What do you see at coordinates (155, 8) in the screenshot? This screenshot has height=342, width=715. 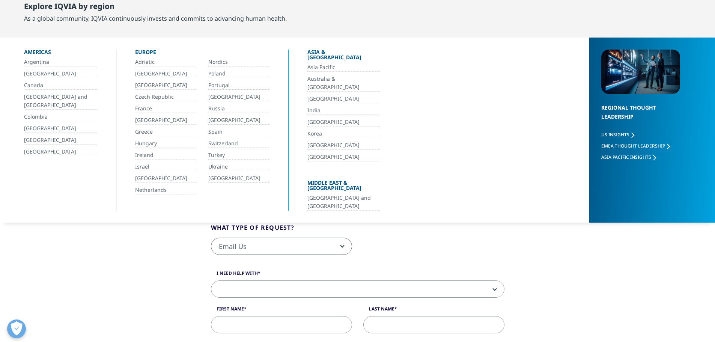 I see `div: Explore IQVIA by region` at bounding box center [155, 8].